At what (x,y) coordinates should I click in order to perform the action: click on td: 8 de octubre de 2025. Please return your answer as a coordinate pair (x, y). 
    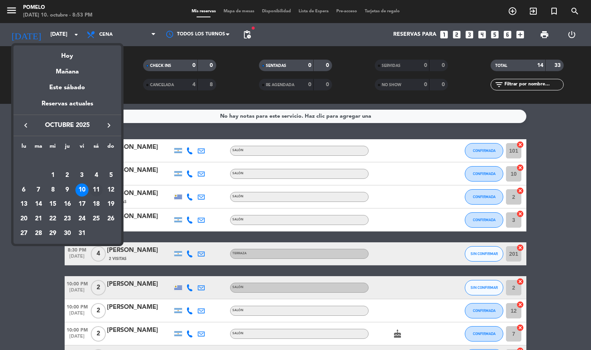
    Looking at the image, I should click on (53, 190).